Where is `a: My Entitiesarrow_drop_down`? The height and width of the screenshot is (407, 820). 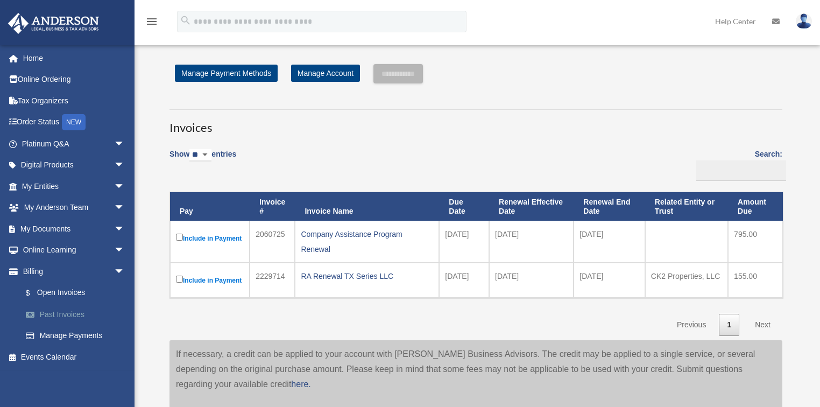 a: My Entitiesarrow_drop_down is located at coordinates (74, 186).